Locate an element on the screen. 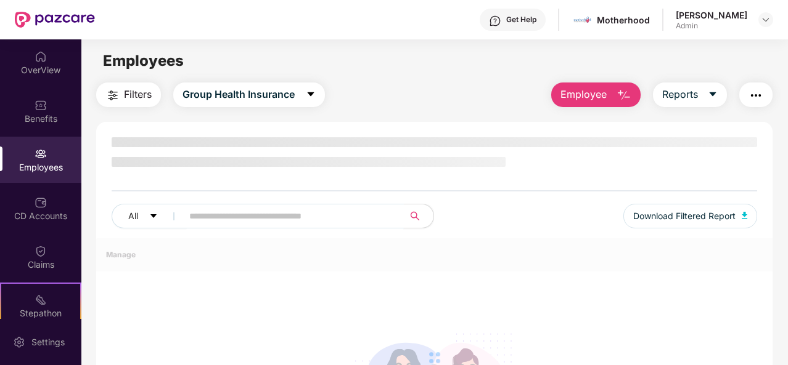 The height and width of the screenshot is (365, 788). div: Settings is located at coordinates (48, 343).